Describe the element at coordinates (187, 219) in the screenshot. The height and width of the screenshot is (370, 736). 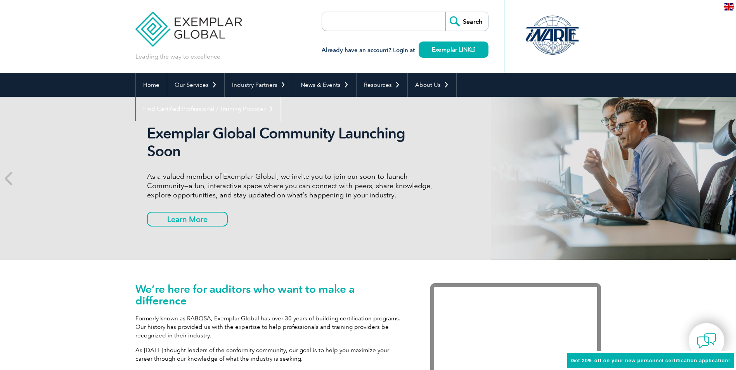
I see `a: Learn More` at that location.